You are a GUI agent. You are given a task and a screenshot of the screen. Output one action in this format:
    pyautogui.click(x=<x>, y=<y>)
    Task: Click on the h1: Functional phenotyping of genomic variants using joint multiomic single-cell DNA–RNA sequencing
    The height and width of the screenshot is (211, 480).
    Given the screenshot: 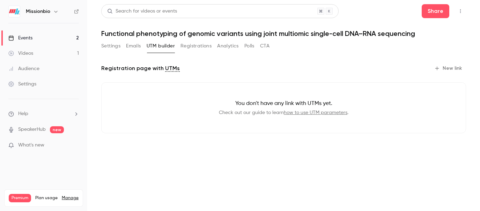 What is the action you would take?
    pyautogui.click(x=284, y=34)
    